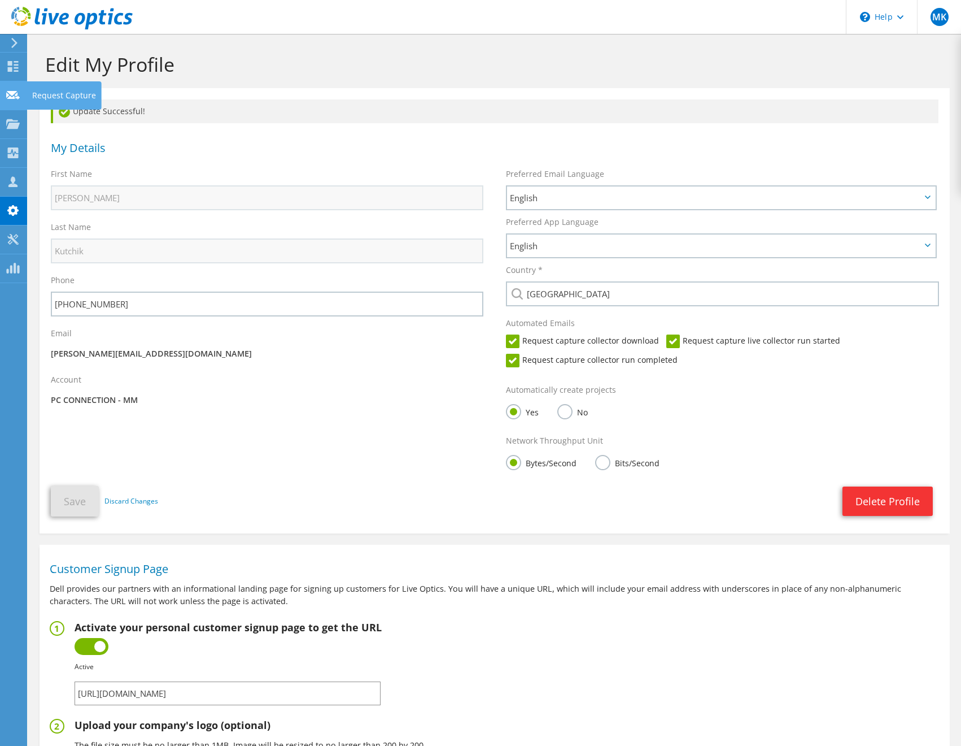 The image size is (961, 746). What do you see at coordinates (592, 360) in the screenshot?
I see `label: Request capture collector run completed` at bounding box center [592, 360].